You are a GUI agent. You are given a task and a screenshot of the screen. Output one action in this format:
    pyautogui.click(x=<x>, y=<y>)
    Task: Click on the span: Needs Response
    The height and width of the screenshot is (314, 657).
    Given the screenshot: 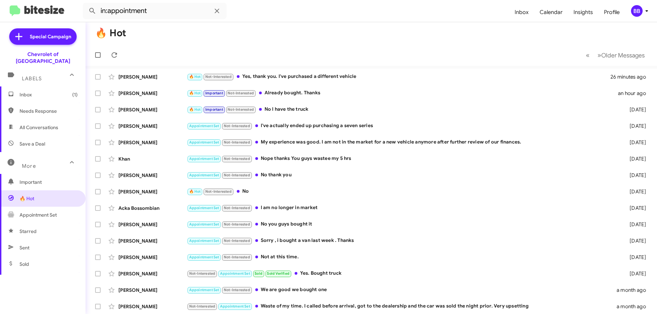 What is the action you would take?
    pyautogui.click(x=49, y=111)
    